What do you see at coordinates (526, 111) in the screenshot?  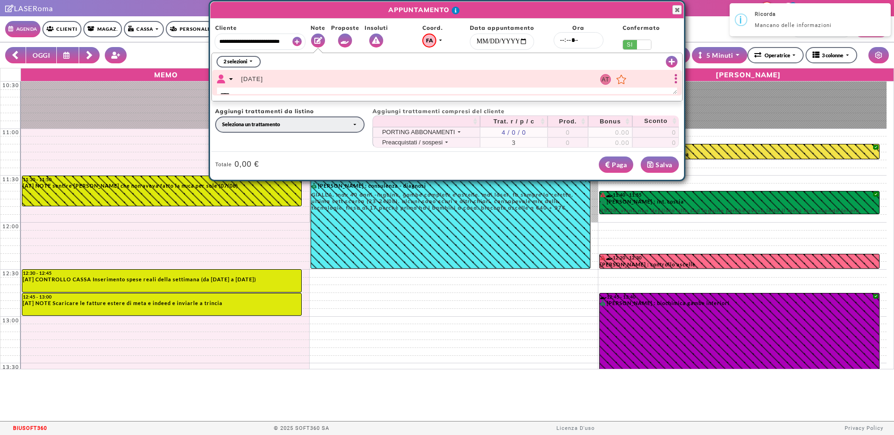 I see `span: Aggiungi trattamenti compresi del cliente` at bounding box center [526, 111].